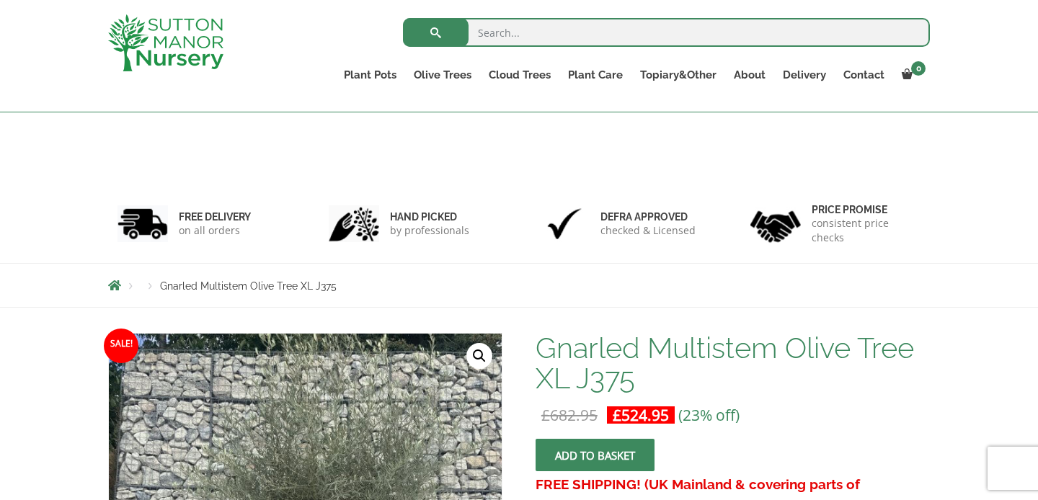 The width and height of the screenshot is (1038, 500). What do you see at coordinates (443, 75) in the screenshot?
I see `a: Olive Trees` at bounding box center [443, 75].